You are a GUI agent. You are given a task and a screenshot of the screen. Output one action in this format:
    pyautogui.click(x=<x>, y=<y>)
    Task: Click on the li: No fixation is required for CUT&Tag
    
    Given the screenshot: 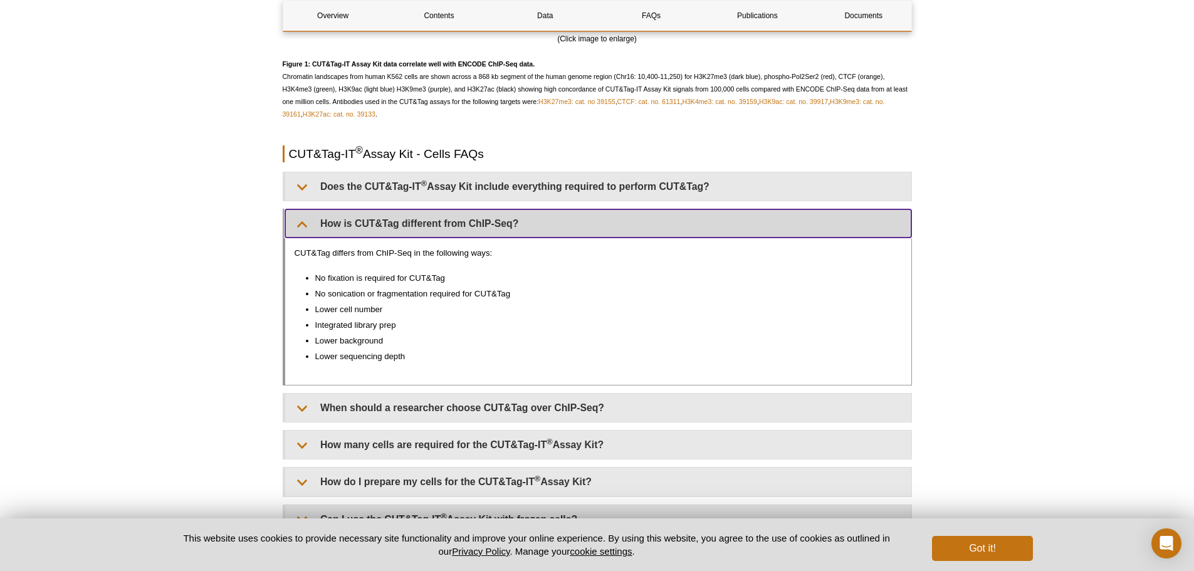 What is the action you would take?
    pyautogui.click(x=603, y=278)
    